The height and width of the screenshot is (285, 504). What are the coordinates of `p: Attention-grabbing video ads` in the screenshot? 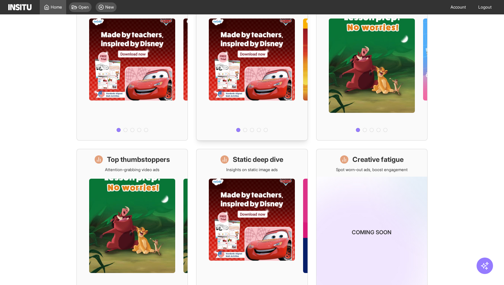 It's located at (132, 170).